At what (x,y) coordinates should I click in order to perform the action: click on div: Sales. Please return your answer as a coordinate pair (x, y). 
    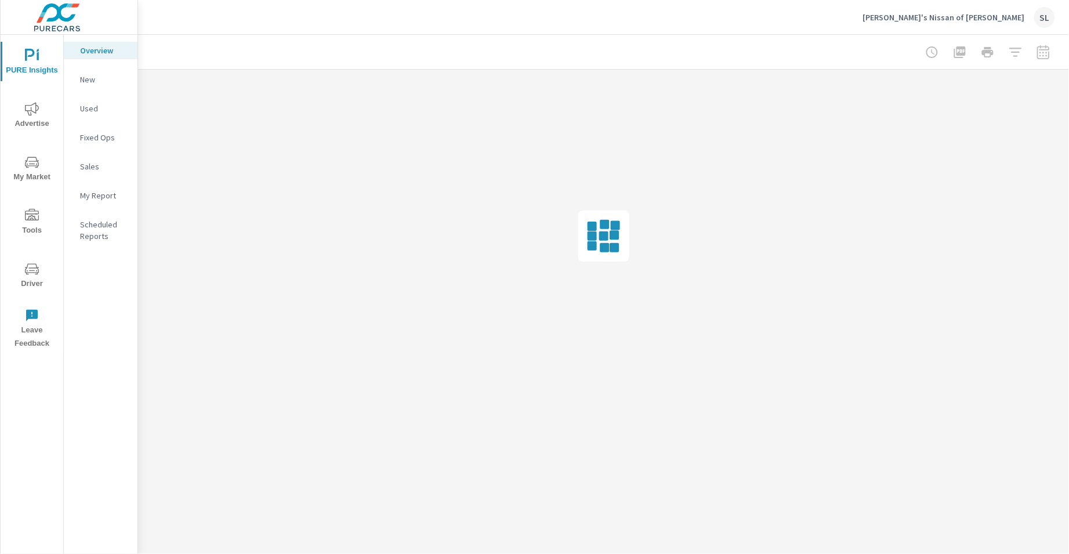
    Looking at the image, I should click on (100, 166).